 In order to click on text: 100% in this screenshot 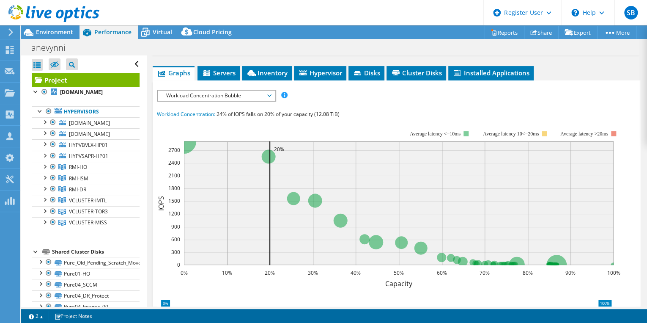, I will do `click(614, 272)`.